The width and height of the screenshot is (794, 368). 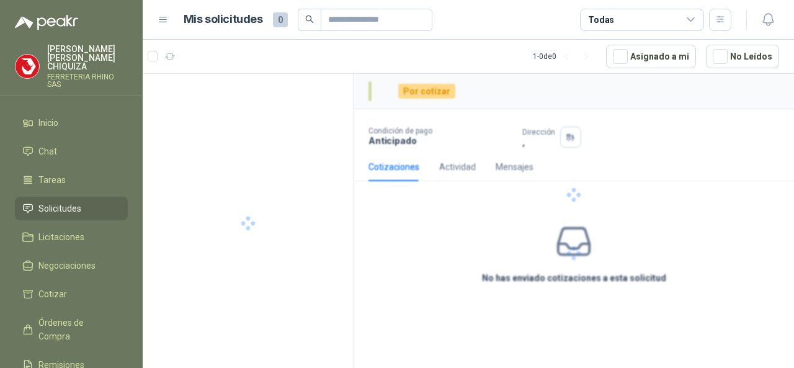 I want to click on a: Cotizar, so click(x=71, y=294).